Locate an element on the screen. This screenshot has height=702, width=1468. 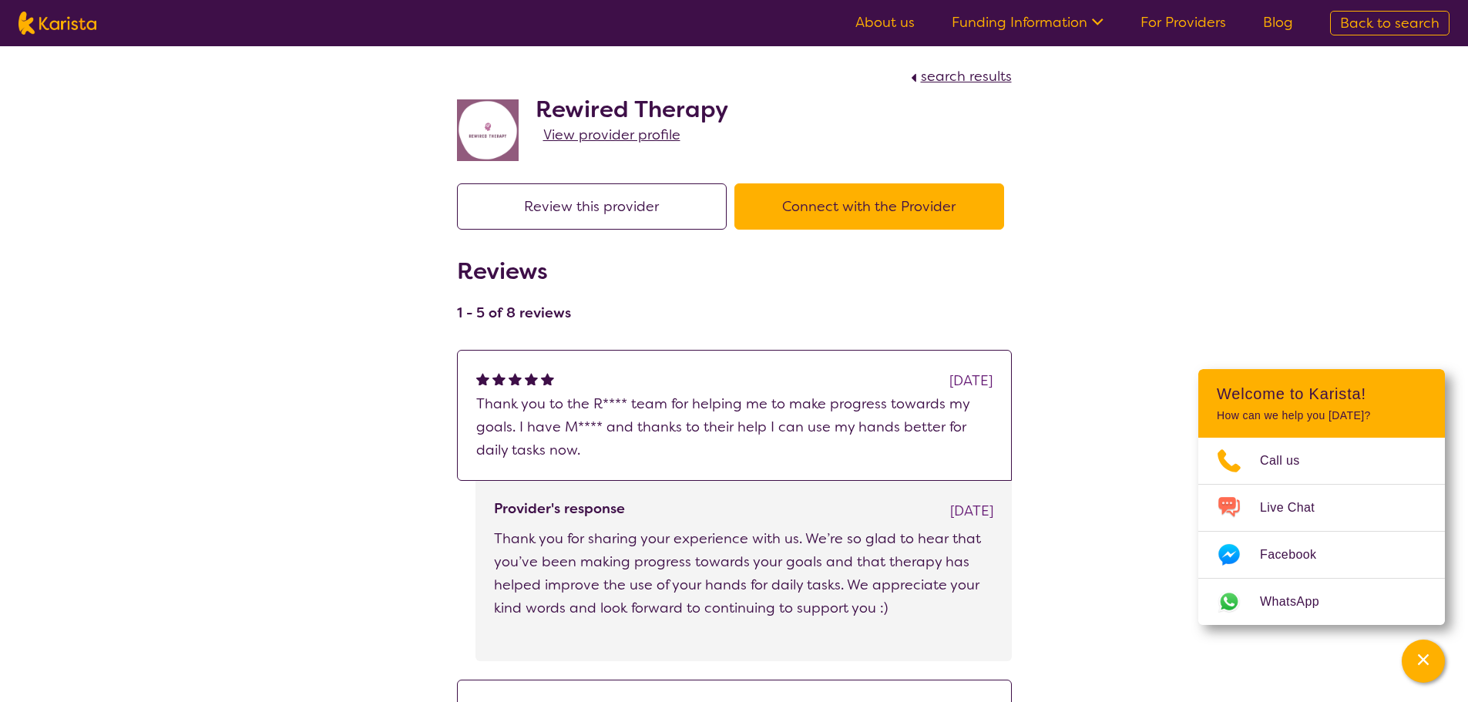
h4: Provider's response is located at coordinates (559, 508).